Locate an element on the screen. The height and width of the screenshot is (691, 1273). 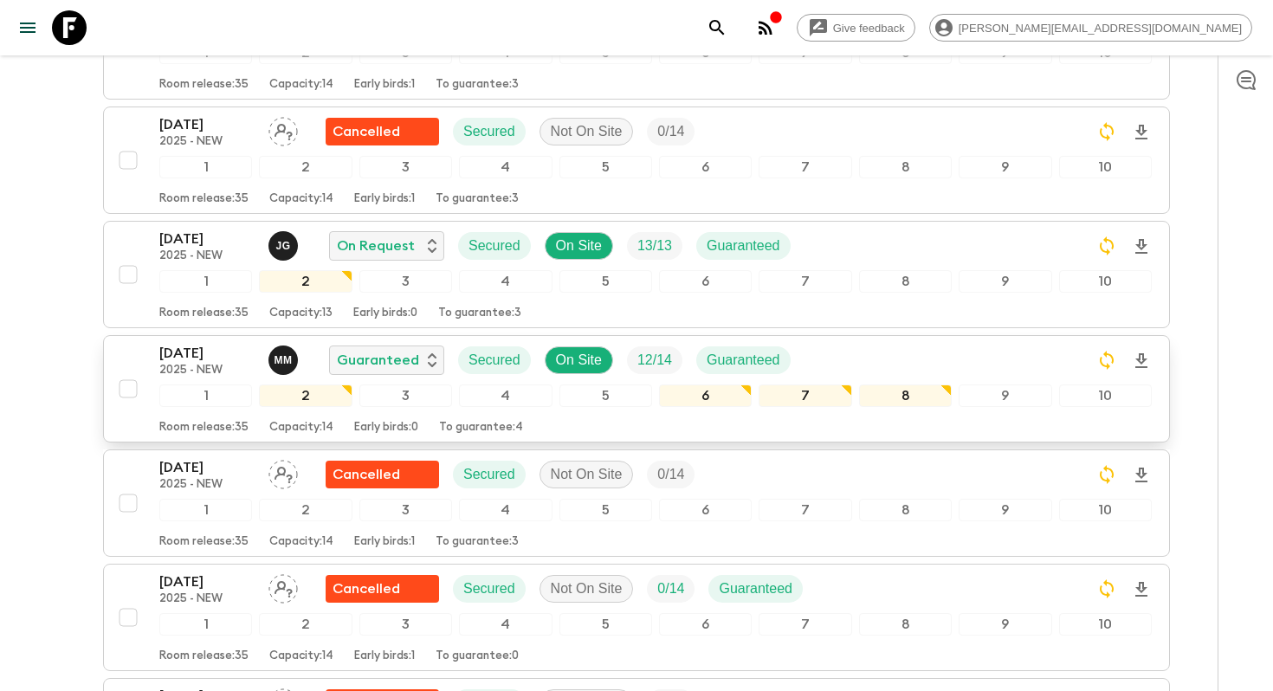
button: MM is located at coordinates (285, 360).